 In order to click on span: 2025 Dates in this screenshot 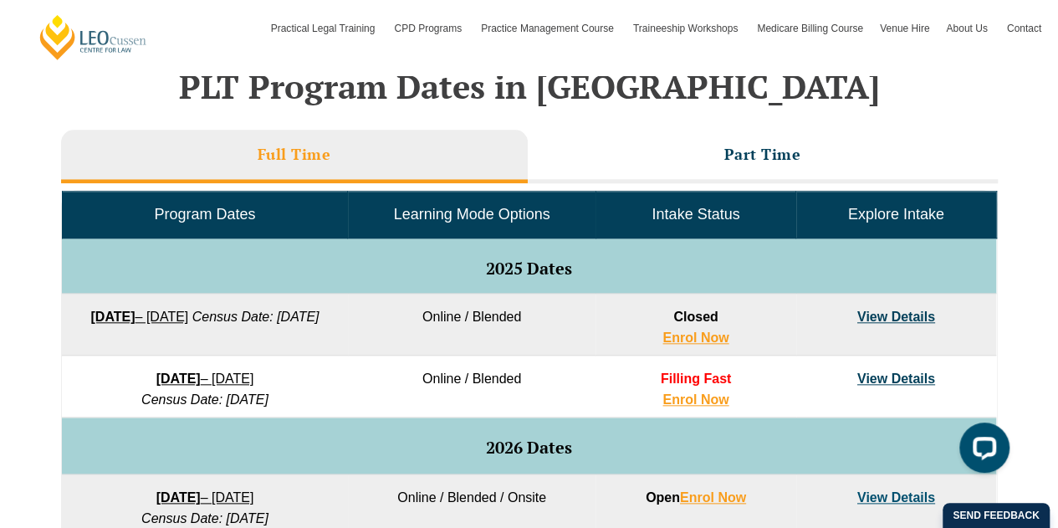, I will do `click(529, 268)`.